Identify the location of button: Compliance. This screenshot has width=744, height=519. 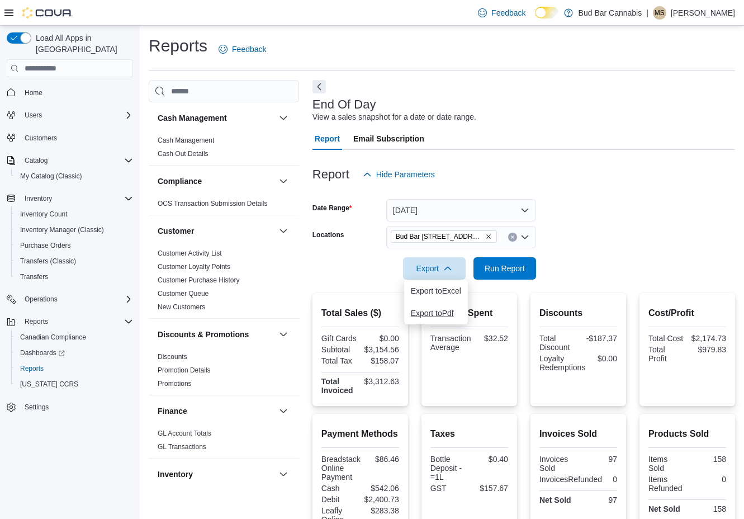
(283, 181).